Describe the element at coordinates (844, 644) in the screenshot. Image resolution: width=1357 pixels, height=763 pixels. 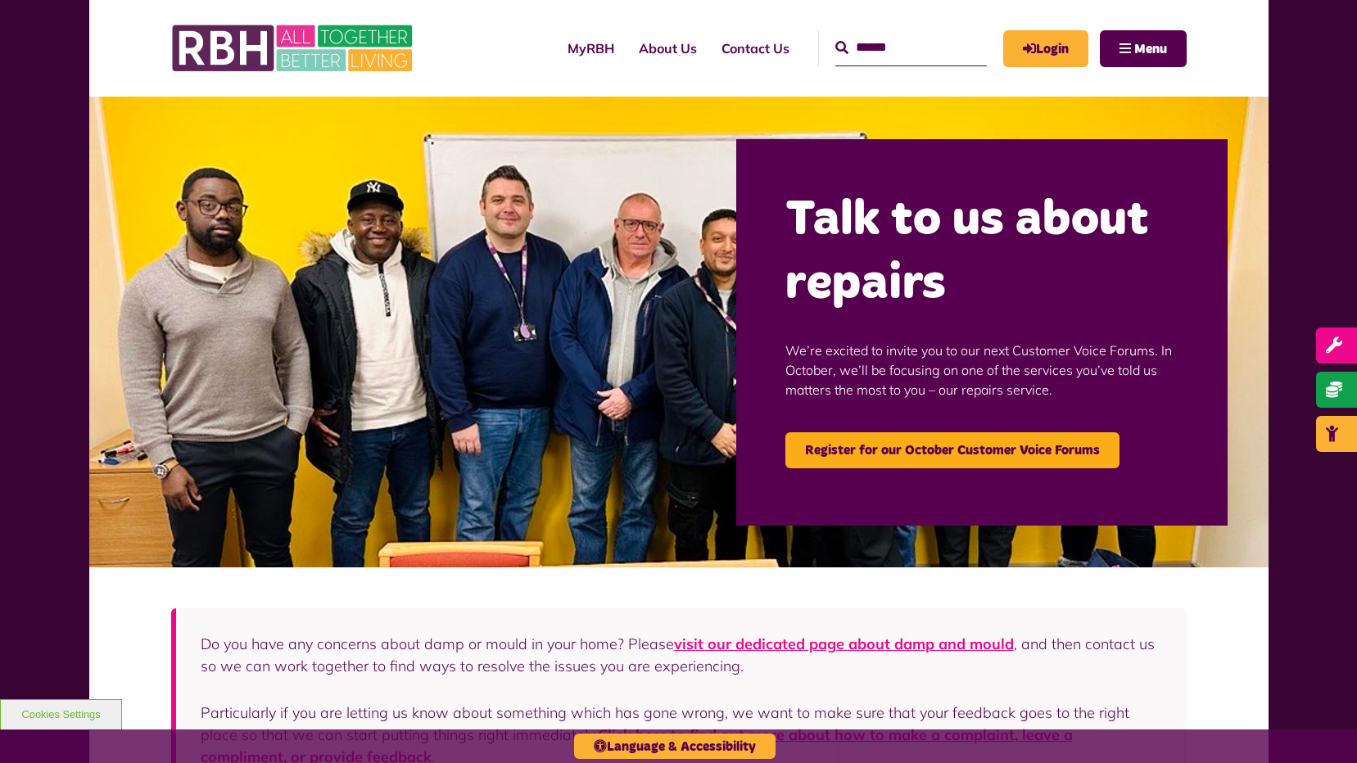
I see `a: visit our dedicated page about damp and mould` at that location.